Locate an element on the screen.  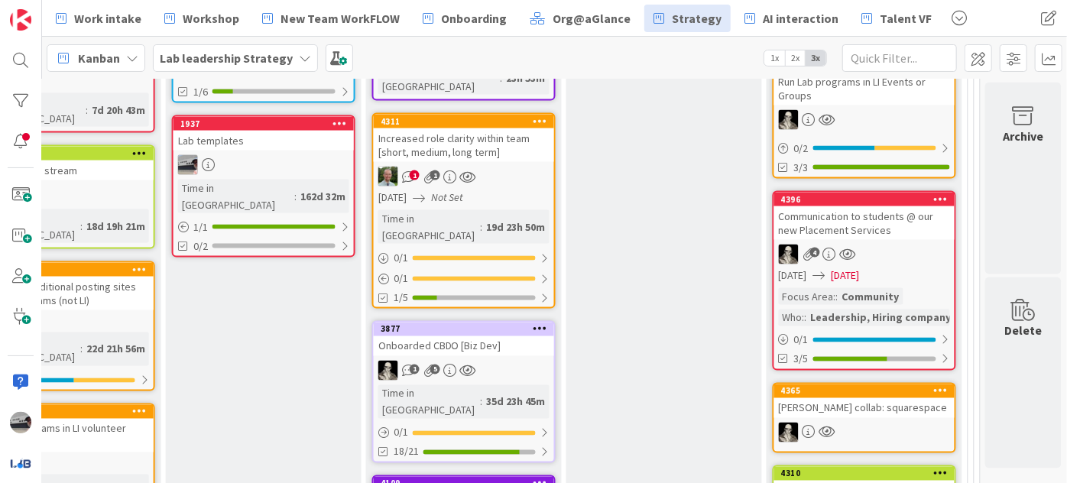
div: 1937Lab templates is located at coordinates (264, 134).